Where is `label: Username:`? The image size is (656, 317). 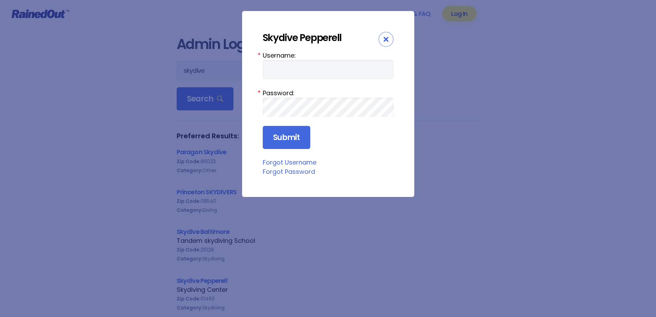
label: Username: is located at coordinates (328, 55).